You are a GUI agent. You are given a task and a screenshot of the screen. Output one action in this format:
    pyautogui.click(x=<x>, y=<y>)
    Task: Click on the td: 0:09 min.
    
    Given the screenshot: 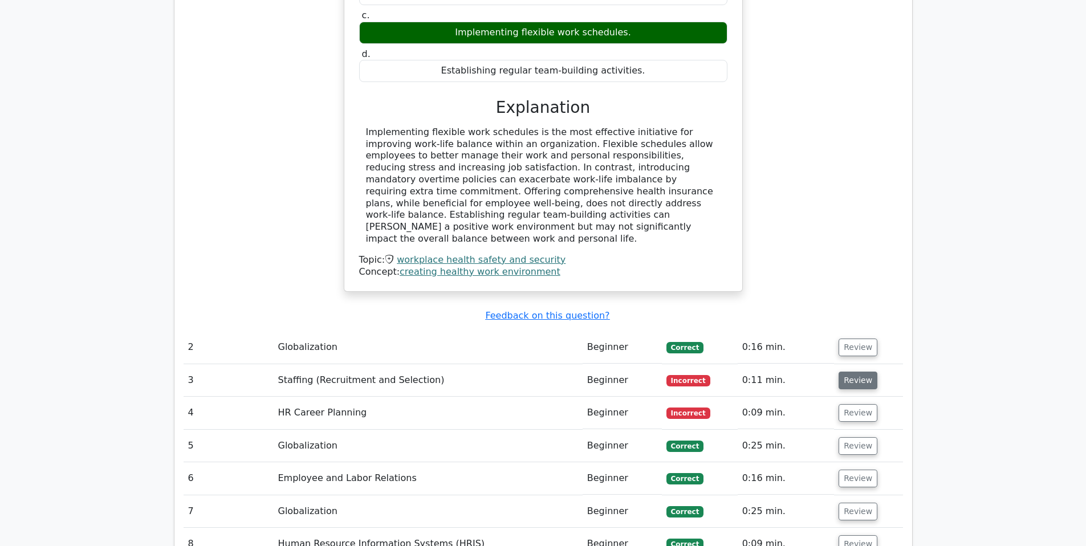 What is the action you would take?
    pyautogui.click(x=786, y=413)
    